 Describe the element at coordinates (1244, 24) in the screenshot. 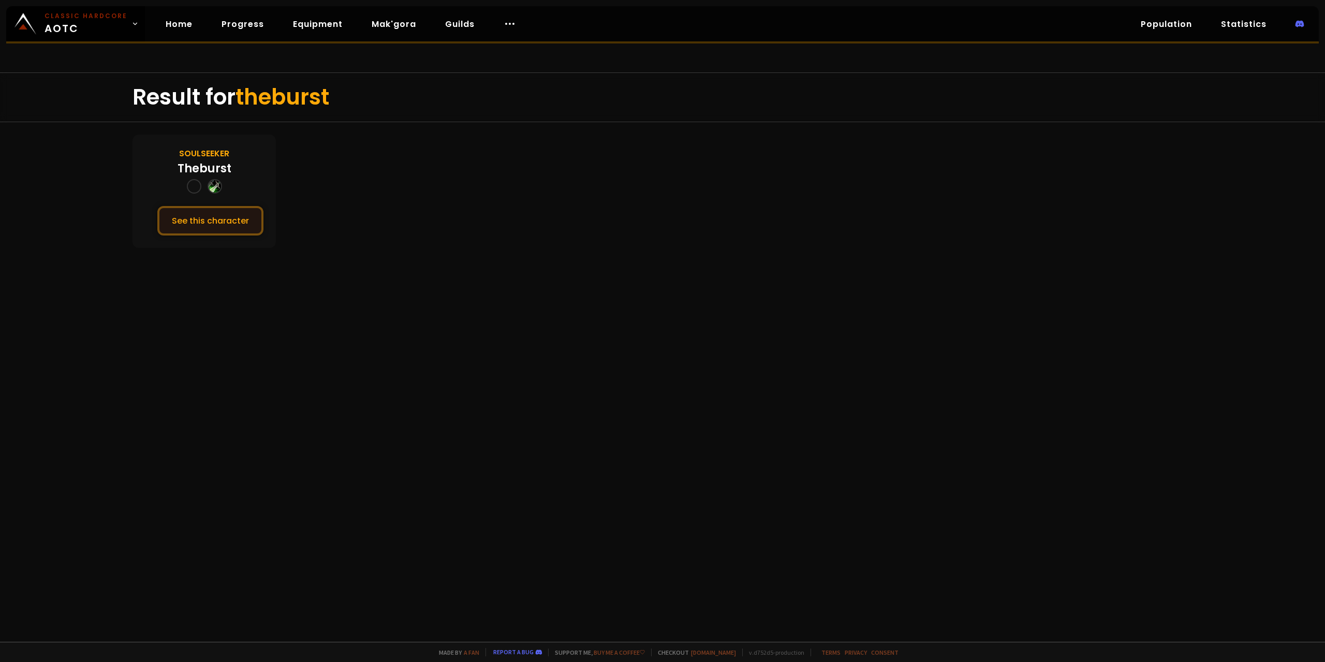

I see `a: Statistics` at that location.